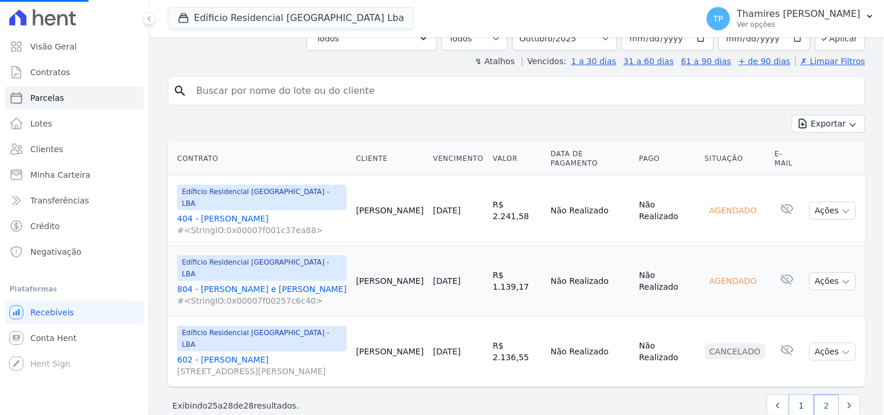  I want to click on span: #<StringIO:0x00007f001c37ea88>, so click(262, 230).